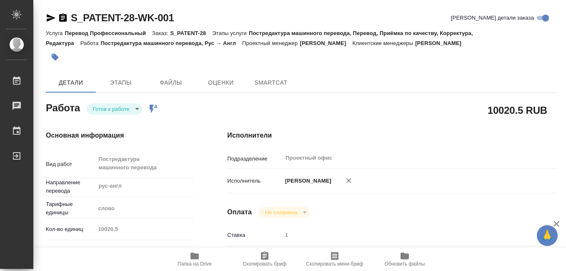 Image resolution: width=566 pixels, height=271 pixels. What do you see at coordinates (271, 43) in the screenshot?
I see `p: Проектный менеджер` at bounding box center [271, 43].